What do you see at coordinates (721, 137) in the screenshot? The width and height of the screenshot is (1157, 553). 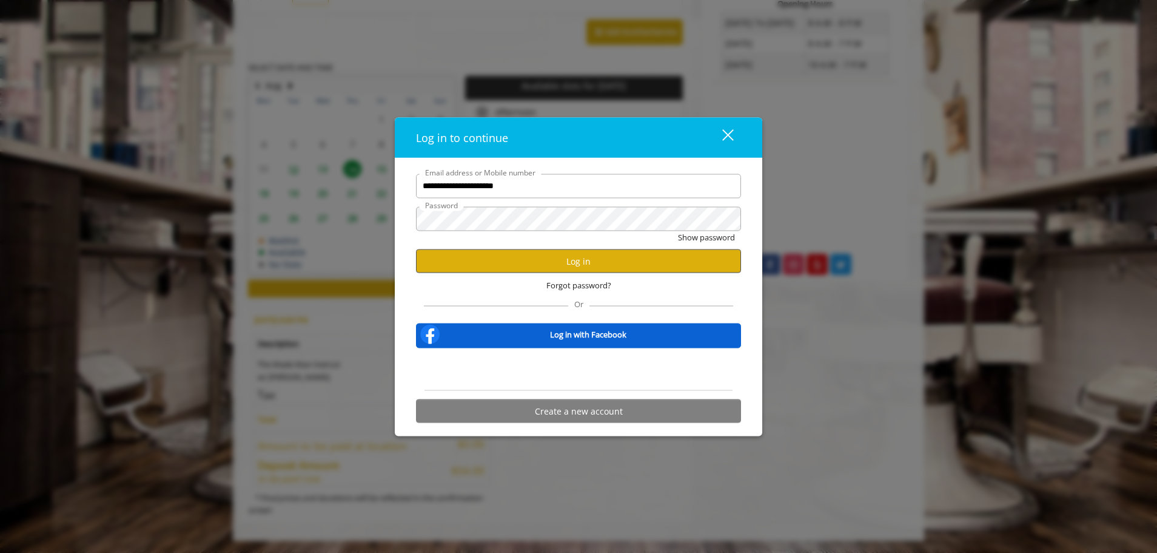 I see `div: close dialog` at bounding box center [721, 137].